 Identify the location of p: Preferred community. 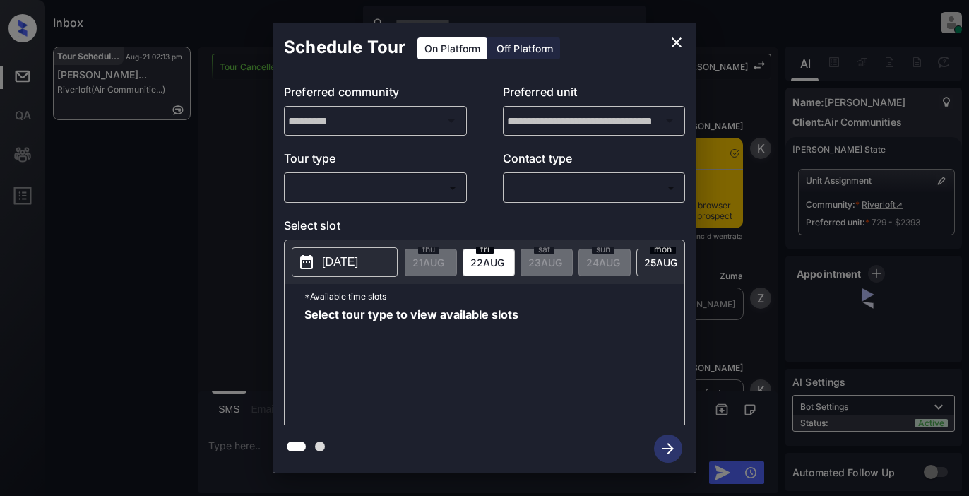
(375, 95).